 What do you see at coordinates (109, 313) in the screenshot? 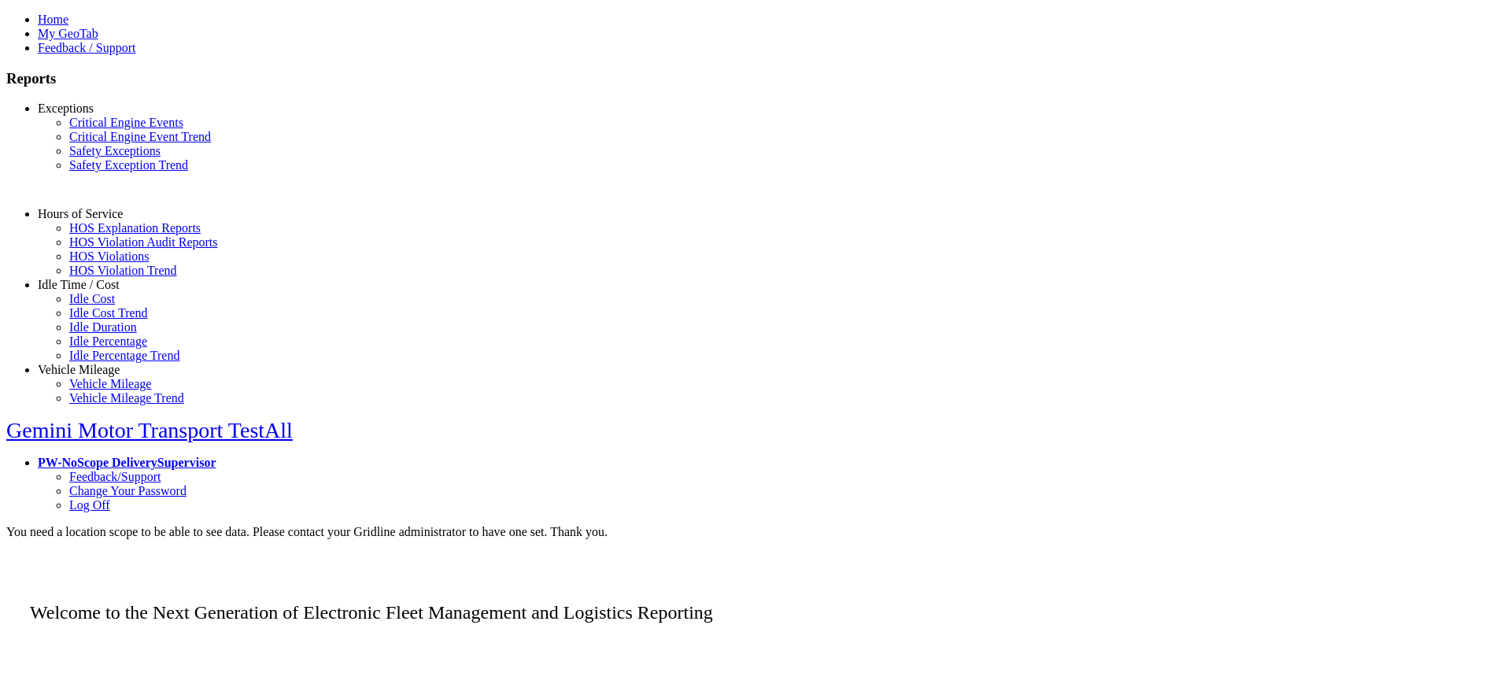
I see `a: Idle Cost Trend` at bounding box center [109, 313].